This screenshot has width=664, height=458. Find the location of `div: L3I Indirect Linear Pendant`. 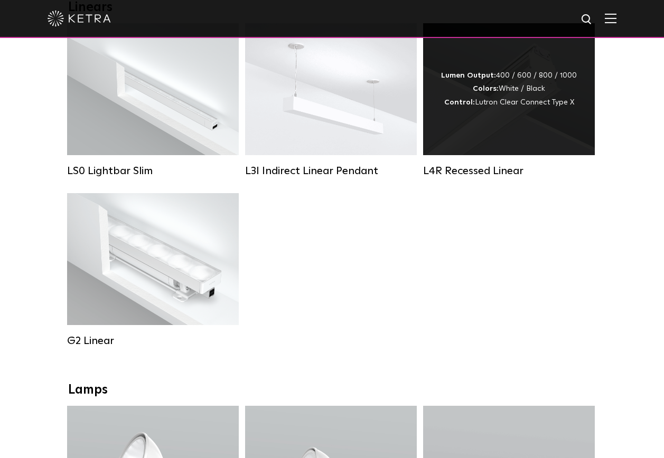

div: L3I Indirect Linear Pendant is located at coordinates (330, 171).